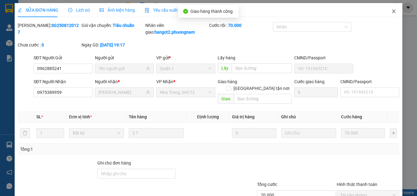 The image size is (417, 196). What do you see at coordinates (136, 173) in the screenshot?
I see `input: Ghi chú đơn hàng` at bounding box center [136, 173].